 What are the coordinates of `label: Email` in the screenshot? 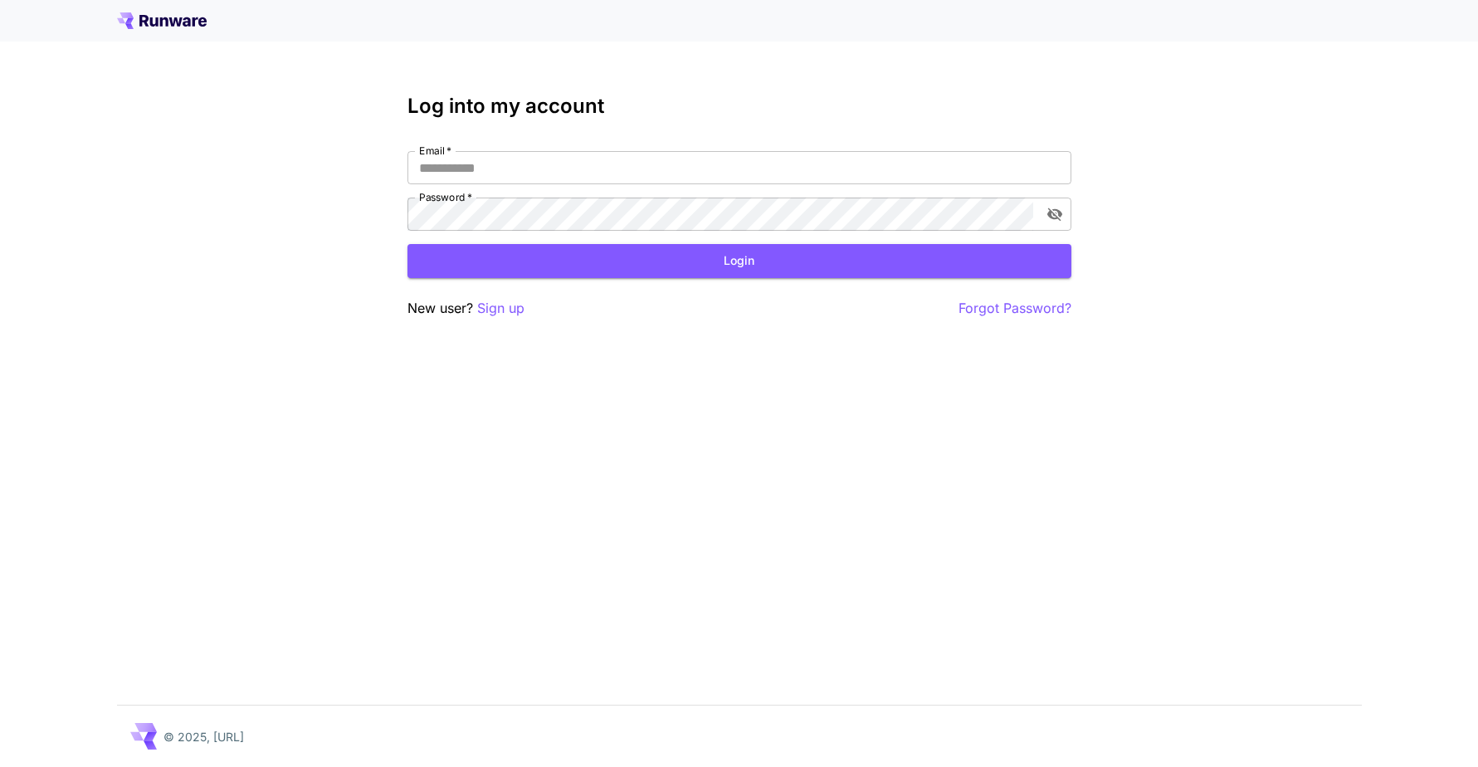 It's located at (435, 150).